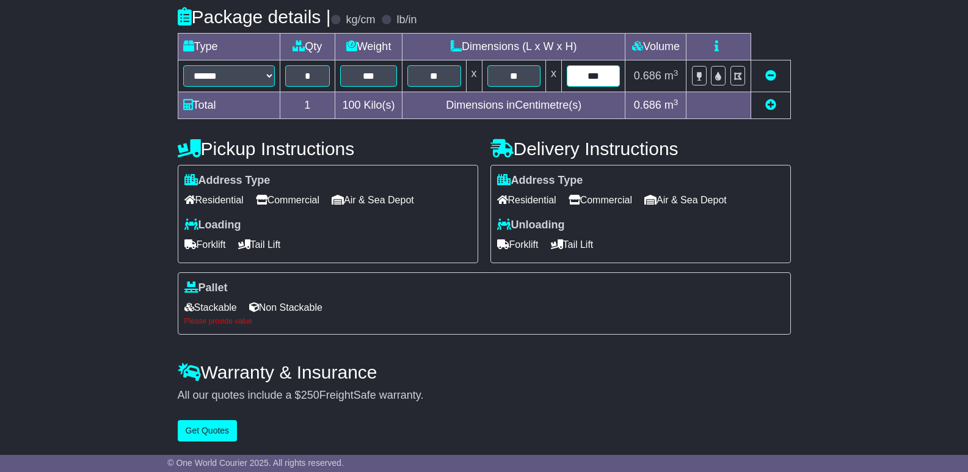 The width and height of the screenshot is (968, 472). Describe the element at coordinates (208, 431) in the screenshot. I see `button: Get Quotes` at that location.